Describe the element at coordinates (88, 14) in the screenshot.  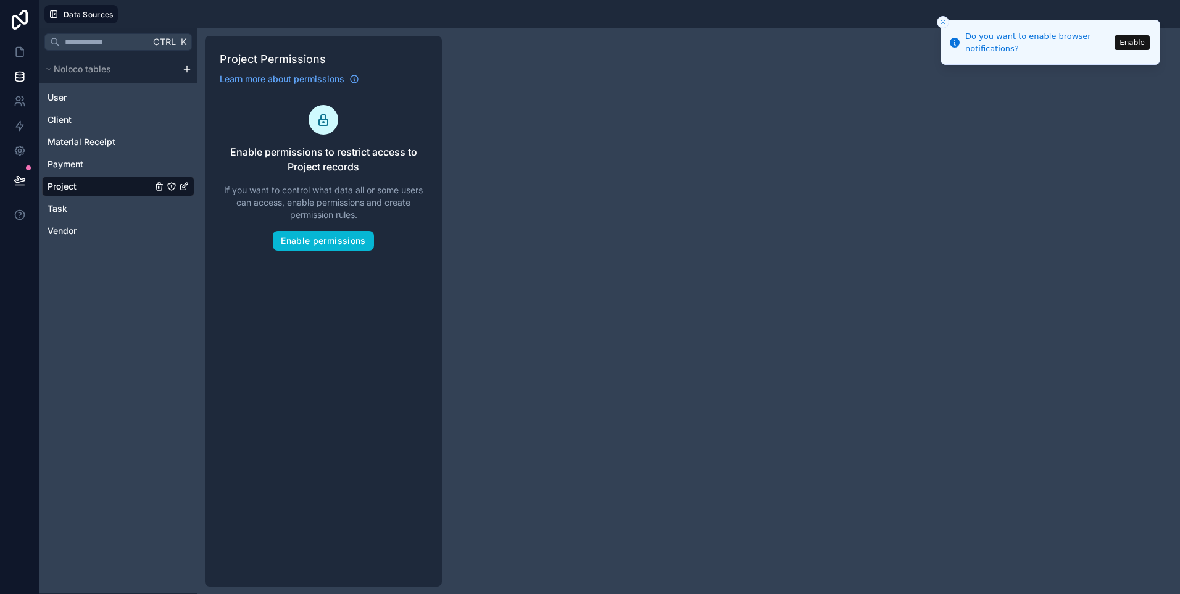
I see `span: Data Sources` at that location.